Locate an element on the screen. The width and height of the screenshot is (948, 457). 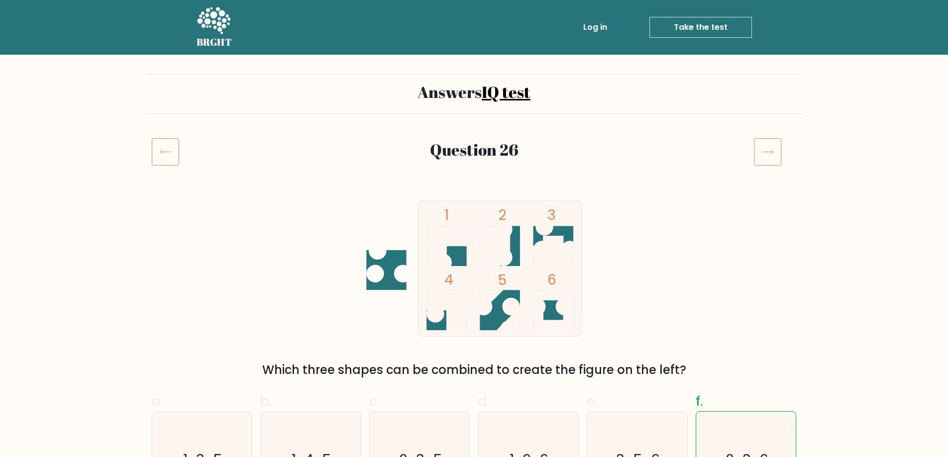
a: IQ test is located at coordinates (506, 92).